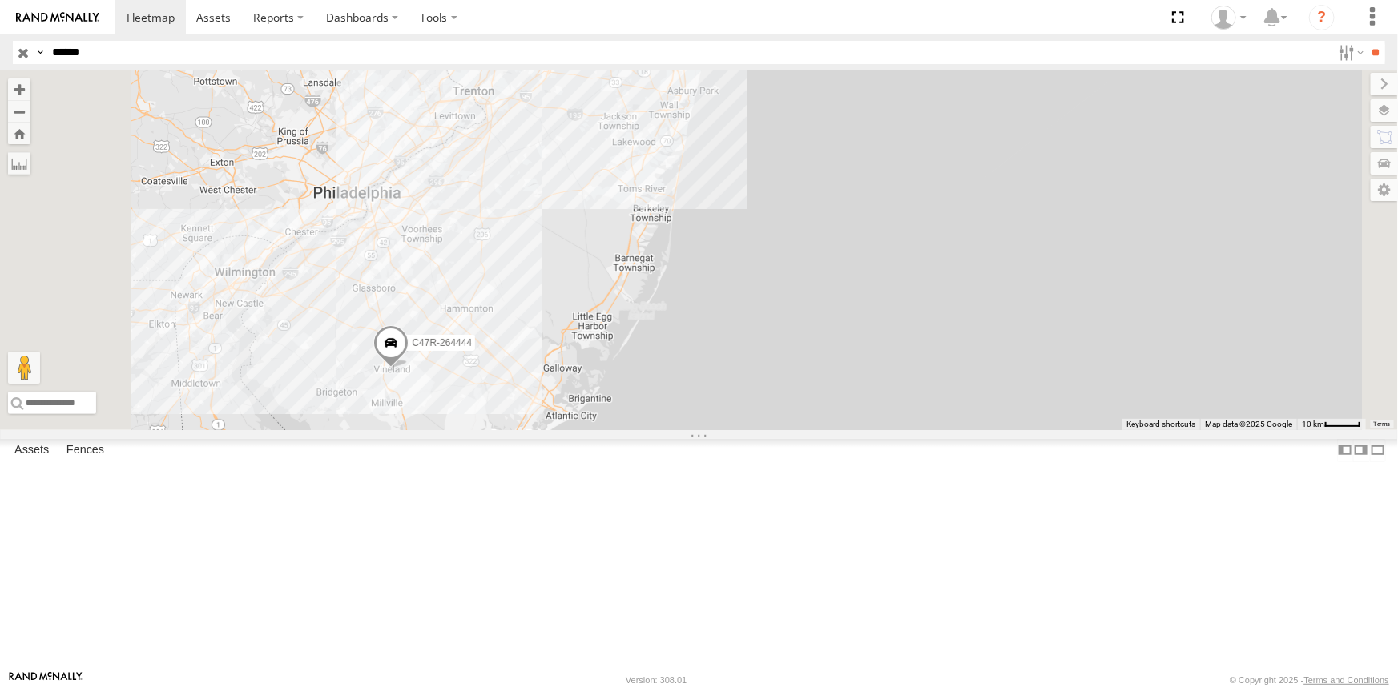 Image resolution: width=1398 pixels, height=688 pixels. What do you see at coordinates (19, 133) in the screenshot?
I see `button: Zoom Home` at bounding box center [19, 133].